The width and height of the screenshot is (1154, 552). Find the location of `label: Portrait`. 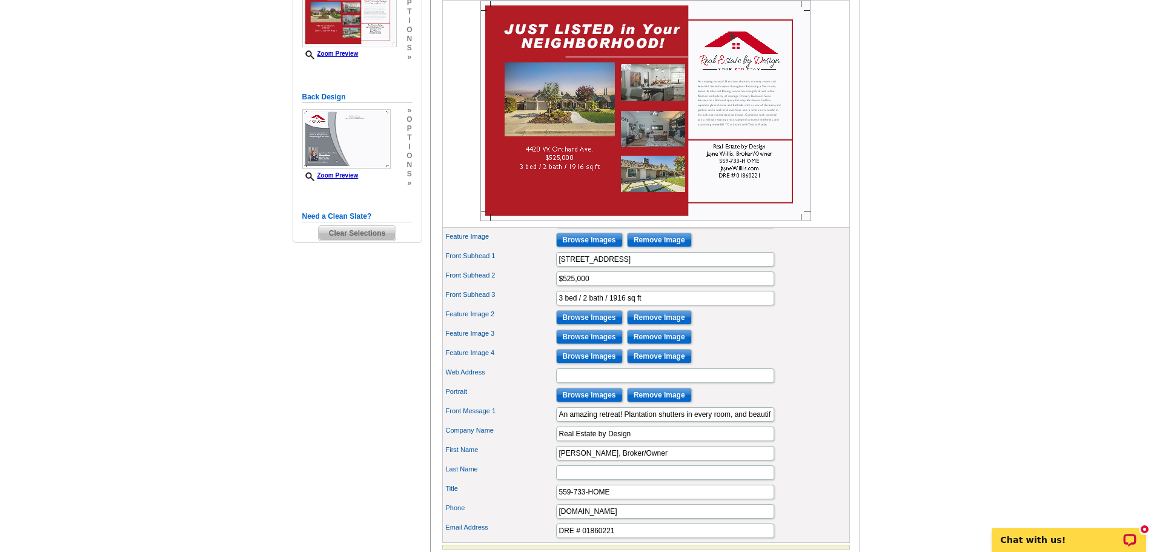

label: Portrait is located at coordinates (500, 391).